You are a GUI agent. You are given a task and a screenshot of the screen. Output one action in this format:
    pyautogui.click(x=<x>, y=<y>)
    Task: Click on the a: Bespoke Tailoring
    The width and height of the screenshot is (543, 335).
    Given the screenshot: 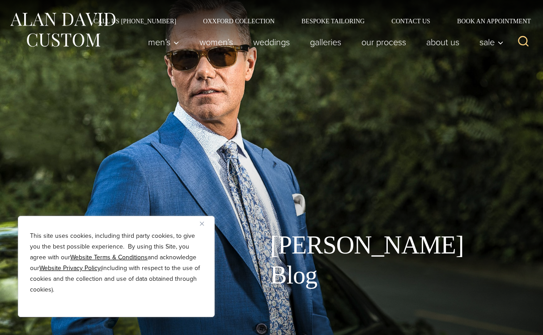 What is the action you would take?
    pyautogui.click(x=333, y=21)
    